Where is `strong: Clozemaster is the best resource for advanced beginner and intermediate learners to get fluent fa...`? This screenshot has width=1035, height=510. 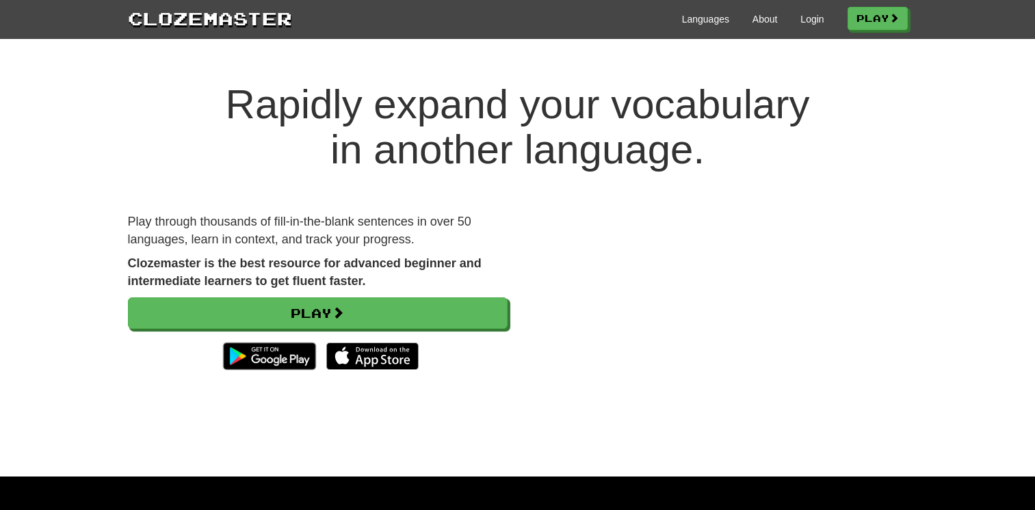 strong: Clozemaster is the best resource for advanced beginner and intermediate learners to get fluent fa... is located at coordinates (304, 272).